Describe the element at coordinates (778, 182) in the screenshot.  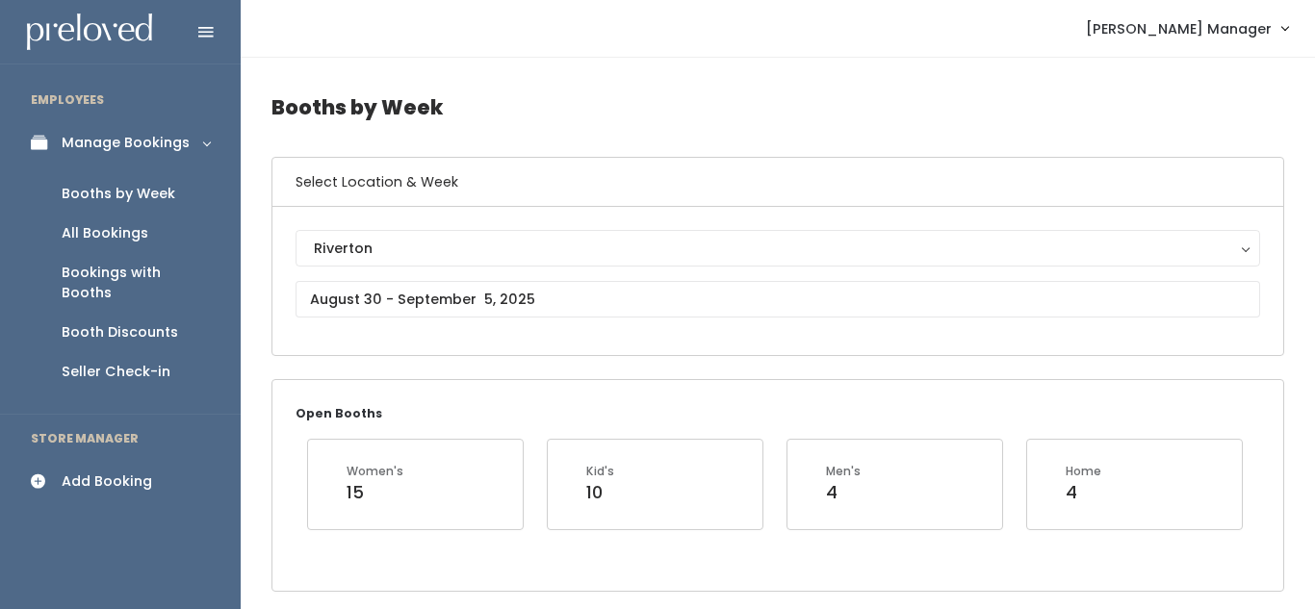
I see `h6: Select Location & Week` at that location.